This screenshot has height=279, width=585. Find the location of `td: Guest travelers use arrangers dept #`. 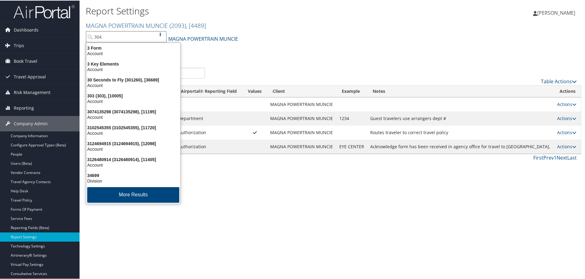

td: Guest travelers use arrangers dept # is located at coordinates (461, 118).